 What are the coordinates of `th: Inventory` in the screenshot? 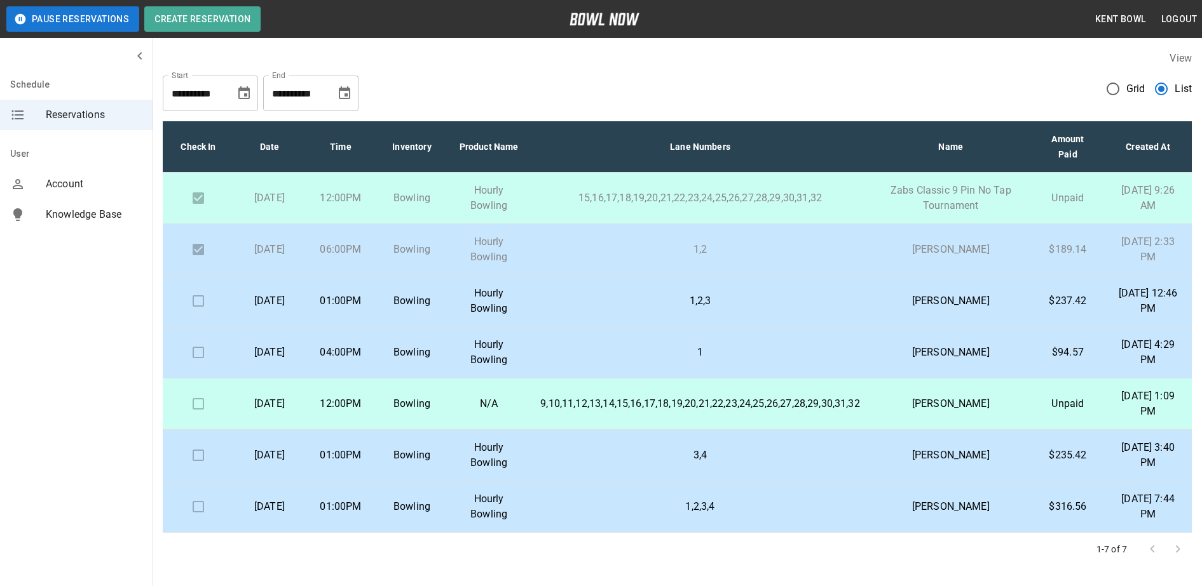 It's located at (412, 147).